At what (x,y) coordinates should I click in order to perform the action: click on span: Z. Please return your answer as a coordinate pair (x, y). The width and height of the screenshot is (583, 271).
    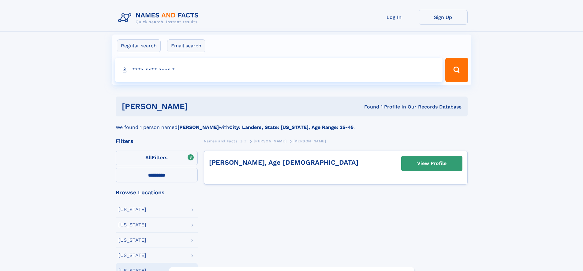
    Looking at the image, I should click on (245, 141).